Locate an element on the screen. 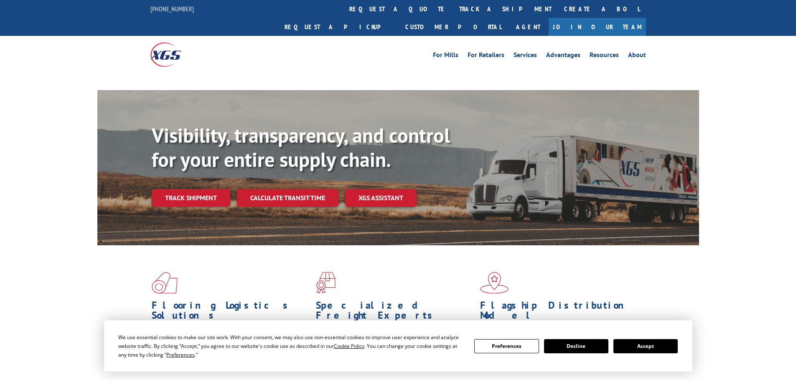 The height and width of the screenshot is (380, 796). a: Services is located at coordinates (525, 56).